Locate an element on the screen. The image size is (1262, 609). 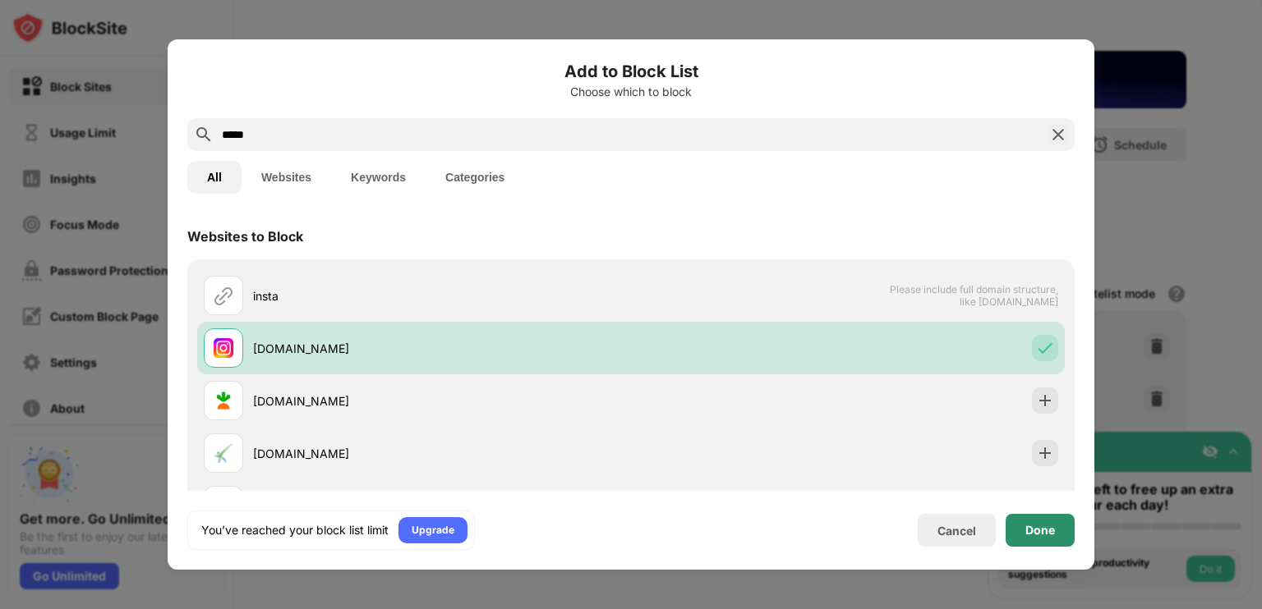
img: search-close is located at coordinates (1058, 135).